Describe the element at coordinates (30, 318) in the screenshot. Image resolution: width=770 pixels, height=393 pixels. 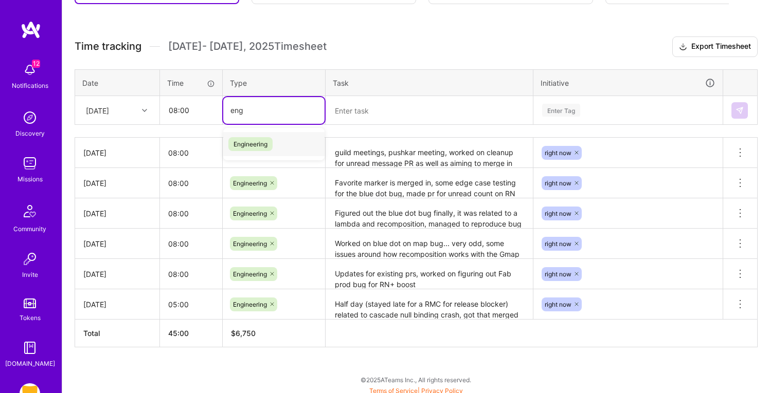
I see `div: Tokens` at that location.